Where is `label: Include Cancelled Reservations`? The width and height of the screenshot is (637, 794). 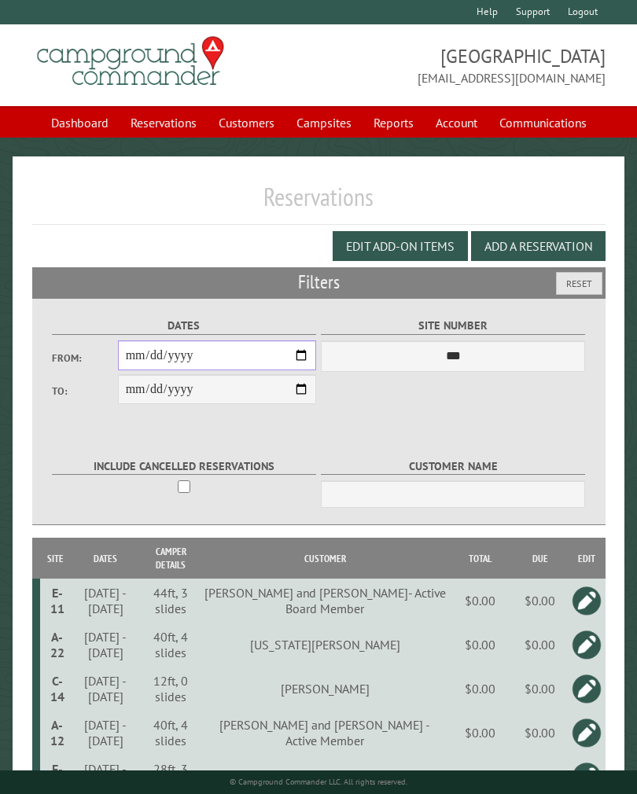 label: Include Cancelled Reservations is located at coordinates (184, 466).